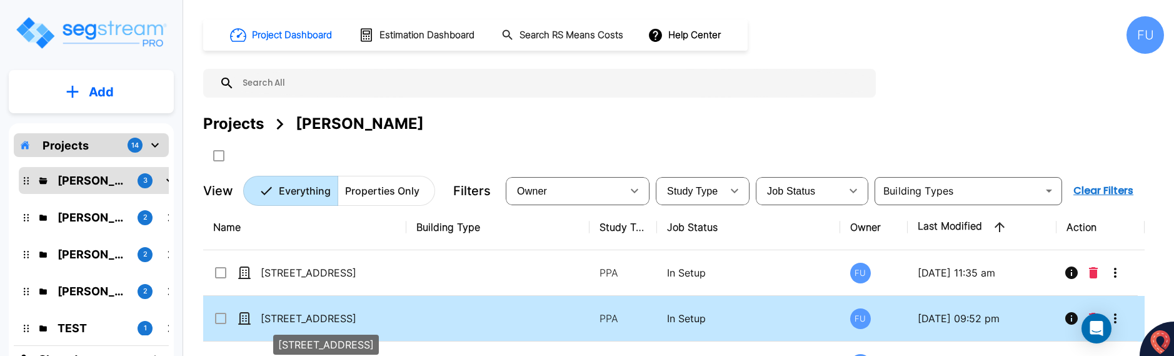 This screenshot has width=1174, height=356. What do you see at coordinates (552, 83) in the screenshot?
I see `input: Search All` at bounding box center [552, 83].